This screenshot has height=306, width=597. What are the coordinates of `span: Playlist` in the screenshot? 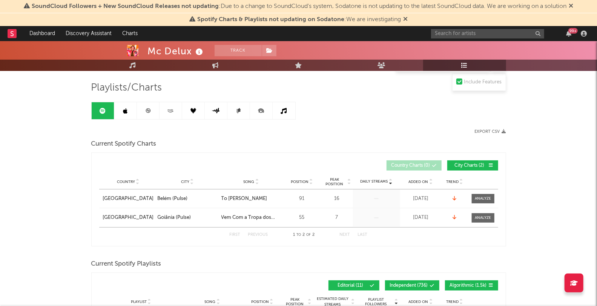 It's located at (139, 302).